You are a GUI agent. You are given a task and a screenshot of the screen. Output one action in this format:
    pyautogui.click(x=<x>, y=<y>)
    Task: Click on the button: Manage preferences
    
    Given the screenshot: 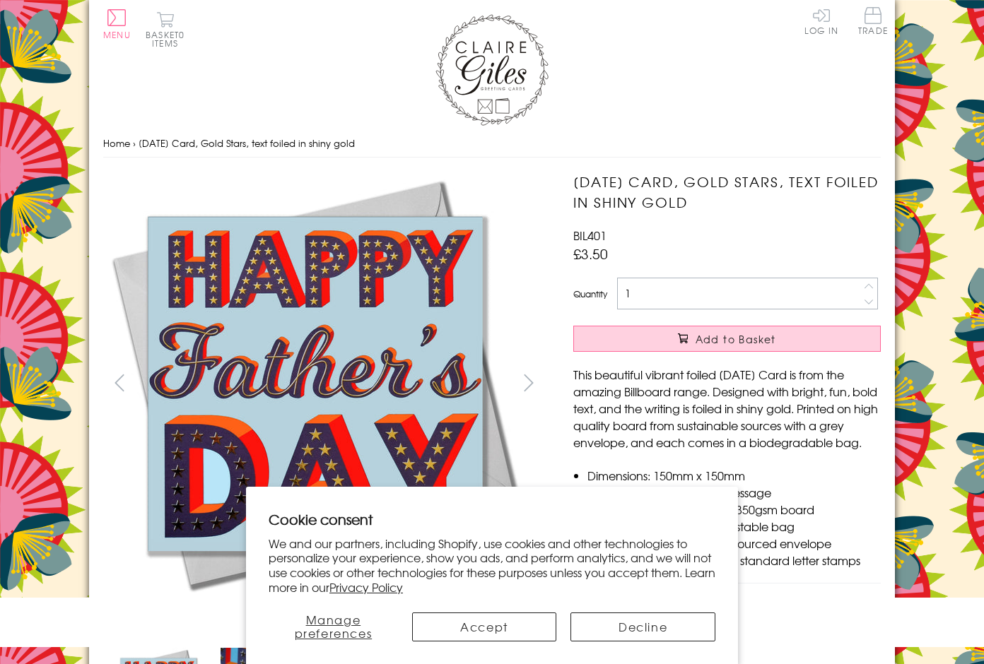 What is the action you would take?
    pyautogui.click(x=333, y=627)
    